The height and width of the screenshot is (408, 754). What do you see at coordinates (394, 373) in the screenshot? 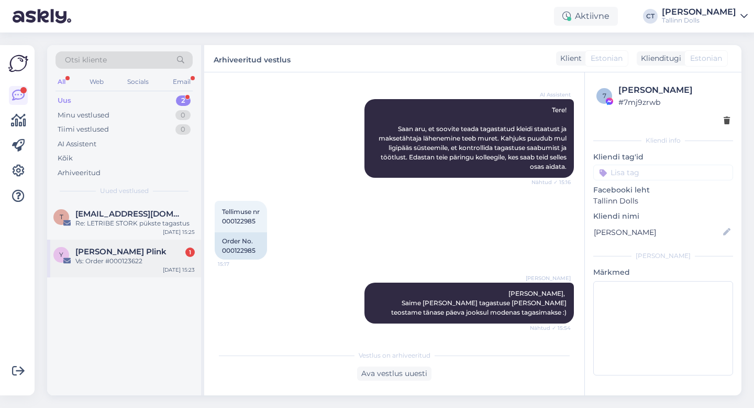
I see `div: Ava vestlus uuesti` at bounding box center [394, 373].